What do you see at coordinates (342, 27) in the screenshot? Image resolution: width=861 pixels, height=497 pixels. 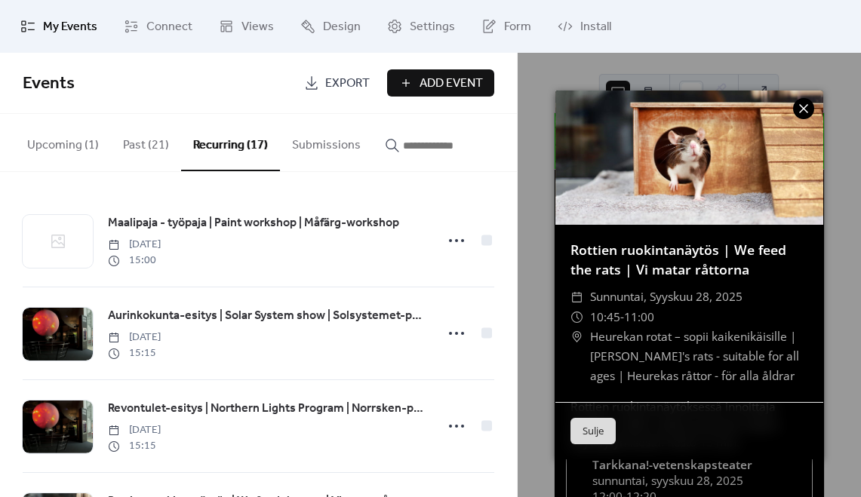 I see `span: Design` at bounding box center [342, 27].